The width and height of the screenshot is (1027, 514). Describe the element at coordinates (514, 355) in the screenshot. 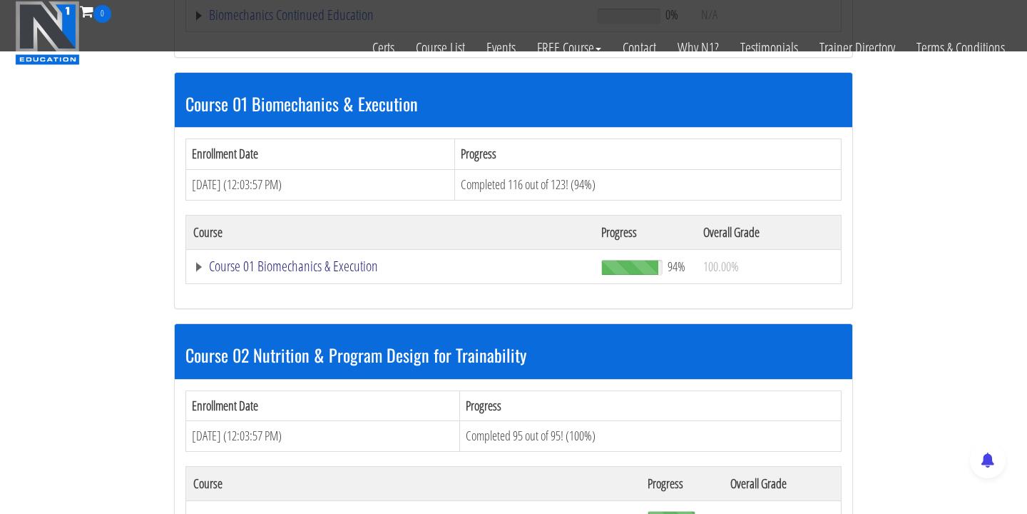

I see `h3: Course 02 Nutrition & Program Design for Trainability` at that location.